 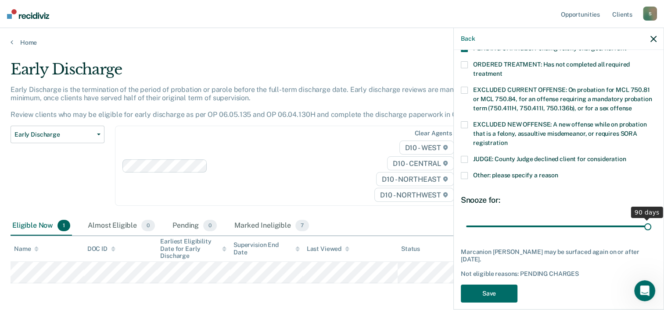 I want to click on div: Snooze for:, so click(x=558, y=200).